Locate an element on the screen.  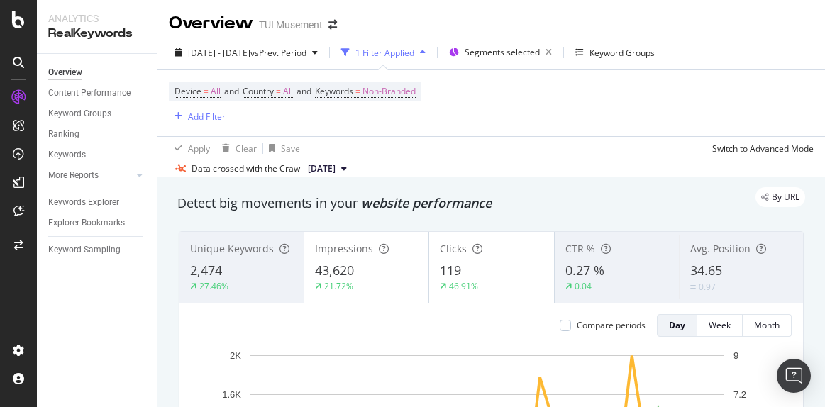
text: 7.2 is located at coordinates (740, 395).